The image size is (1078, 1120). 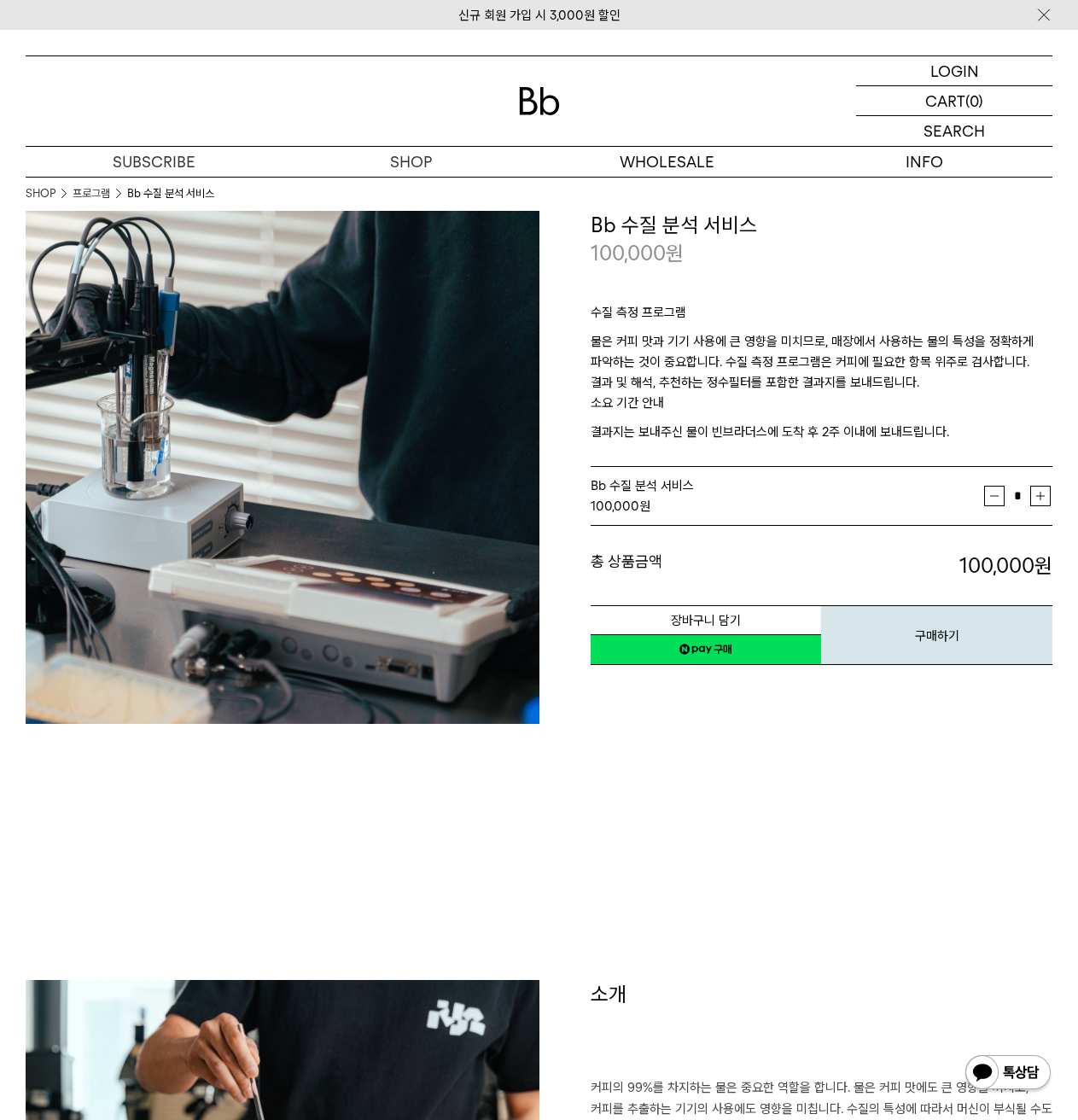 What do you see at coordinates (823, 1029) in the screenshot?
I see `h1: 소개` at bounding box center [823, 1029].